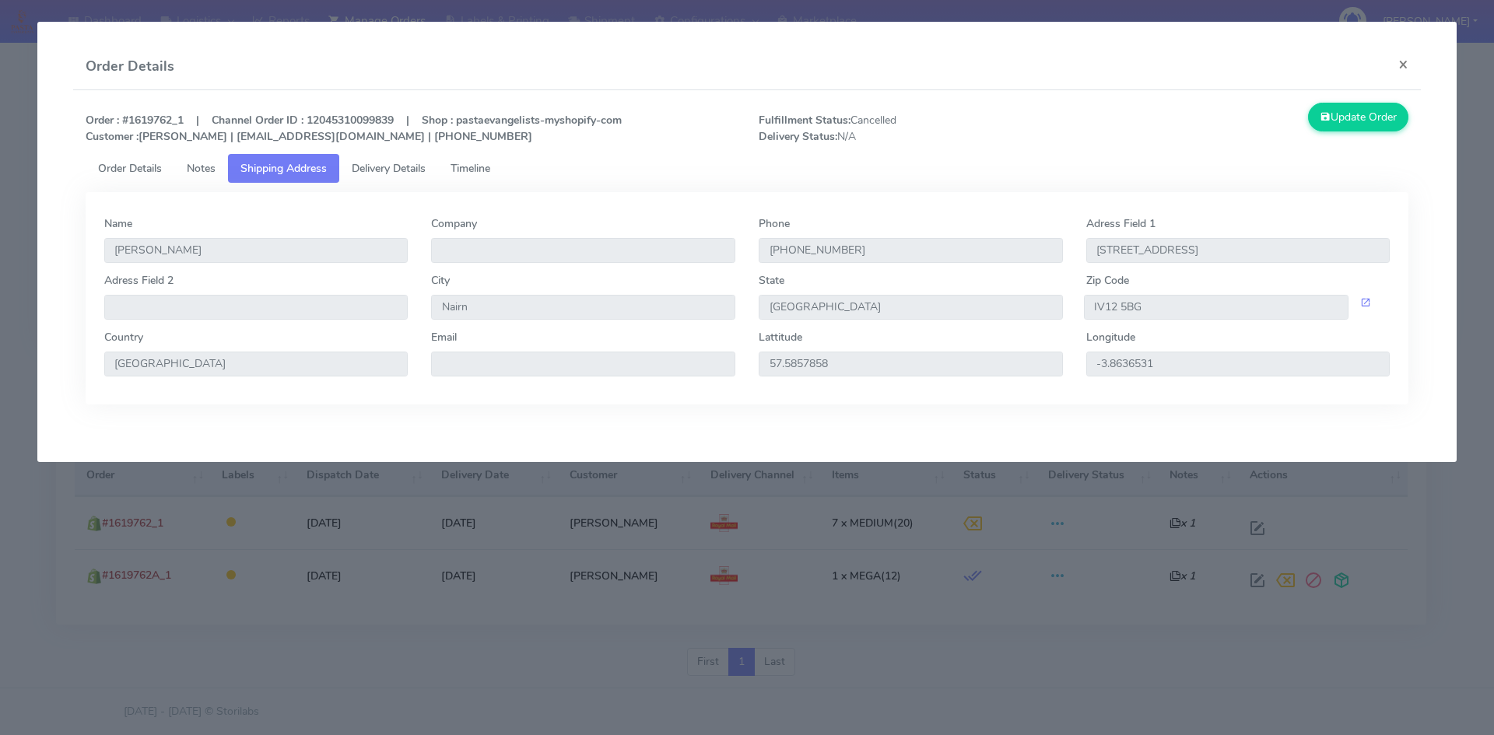 The width and height of the screenshot is (1494, 735). Describe the element at coordinates (1107, 280) in the screenshot. I see `label: Zip Code` at that location.